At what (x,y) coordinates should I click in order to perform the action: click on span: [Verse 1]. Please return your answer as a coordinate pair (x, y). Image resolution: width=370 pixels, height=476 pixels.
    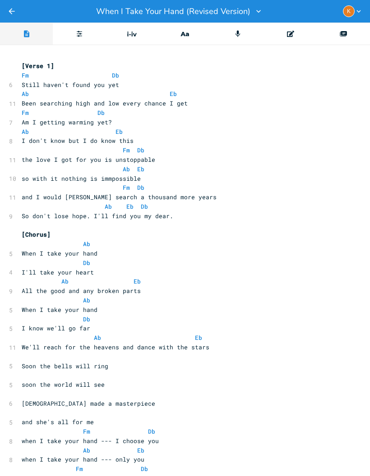
    Looking at the image, I should click on (38, 66).